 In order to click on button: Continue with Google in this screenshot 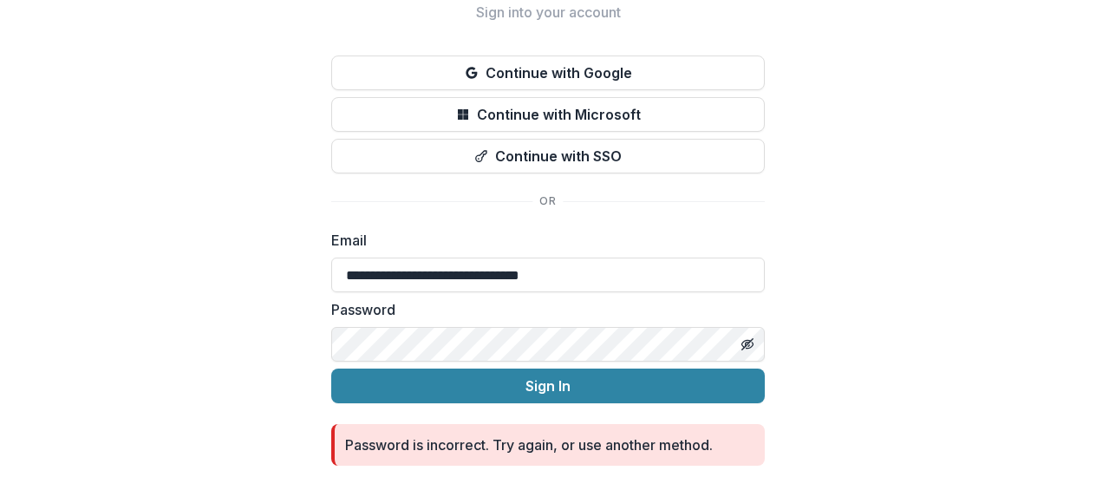, I will do `click(548, 73)`.